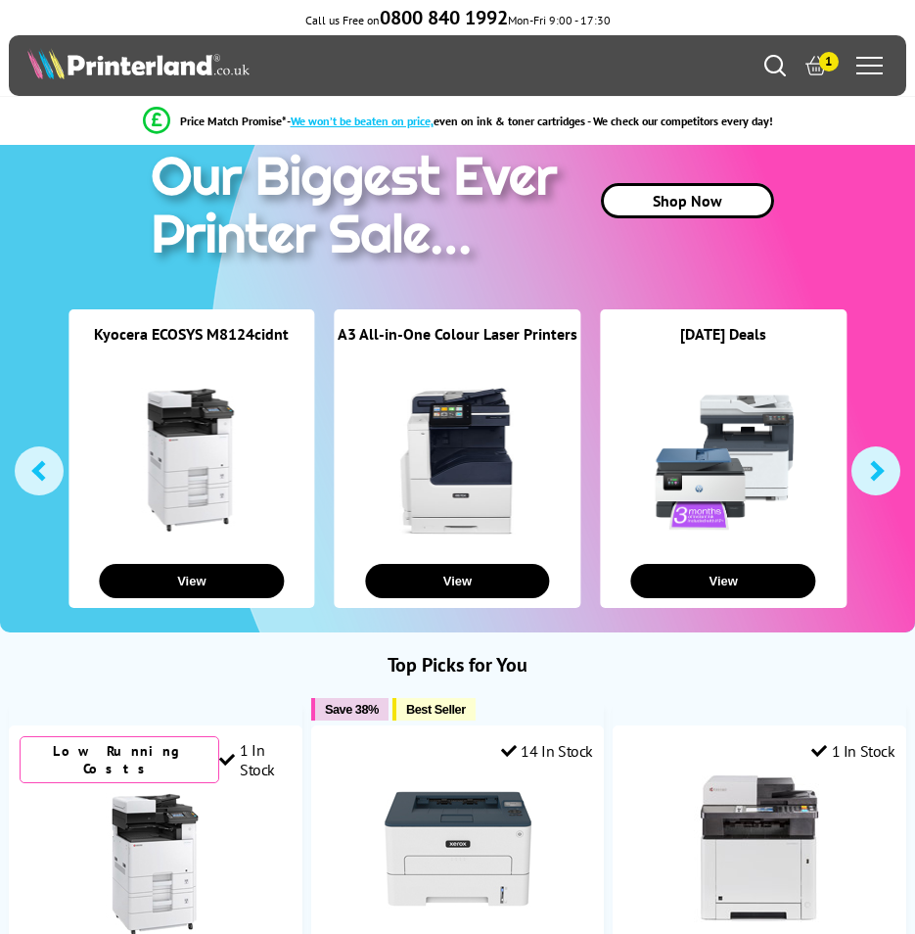  What do you see at coordinates (458, 916) in the screenshot?
I see `a: Xerox B230` at bounding box center [458, 916].